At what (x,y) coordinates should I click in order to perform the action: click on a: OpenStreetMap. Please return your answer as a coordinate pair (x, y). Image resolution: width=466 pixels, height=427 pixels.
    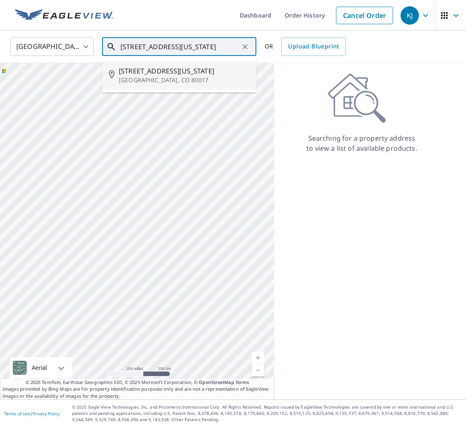
    Looking at the image, I should click on (216, 382).